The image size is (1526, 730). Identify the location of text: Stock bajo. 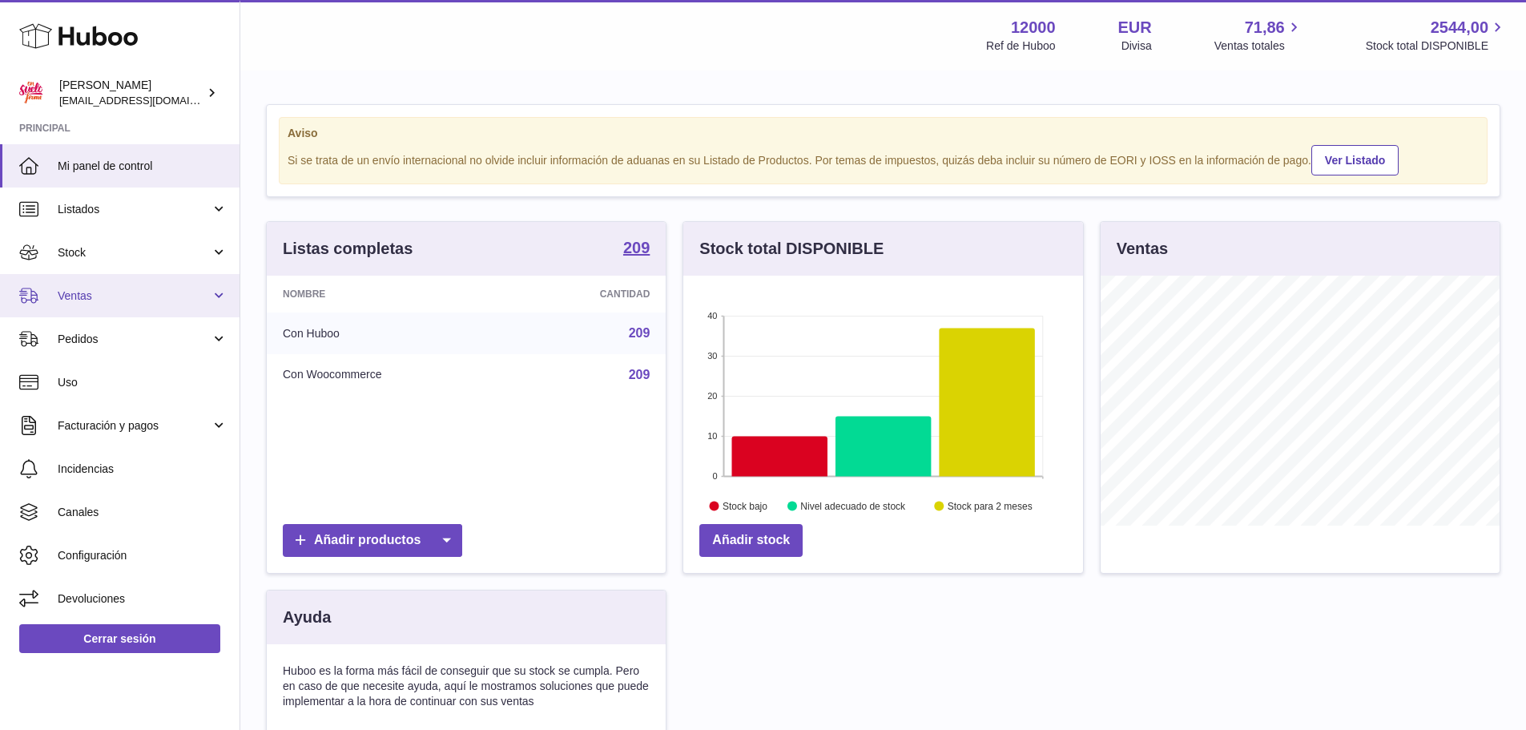
(745, 506).